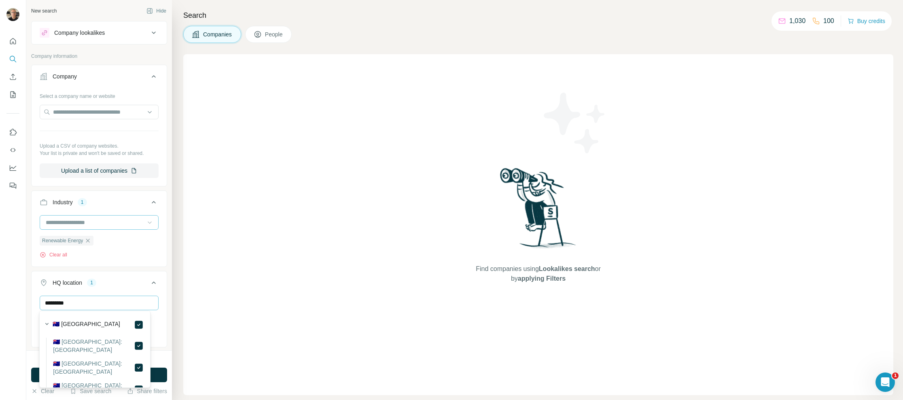  I want to click on span: Lookalikes search, so click(567, 269).